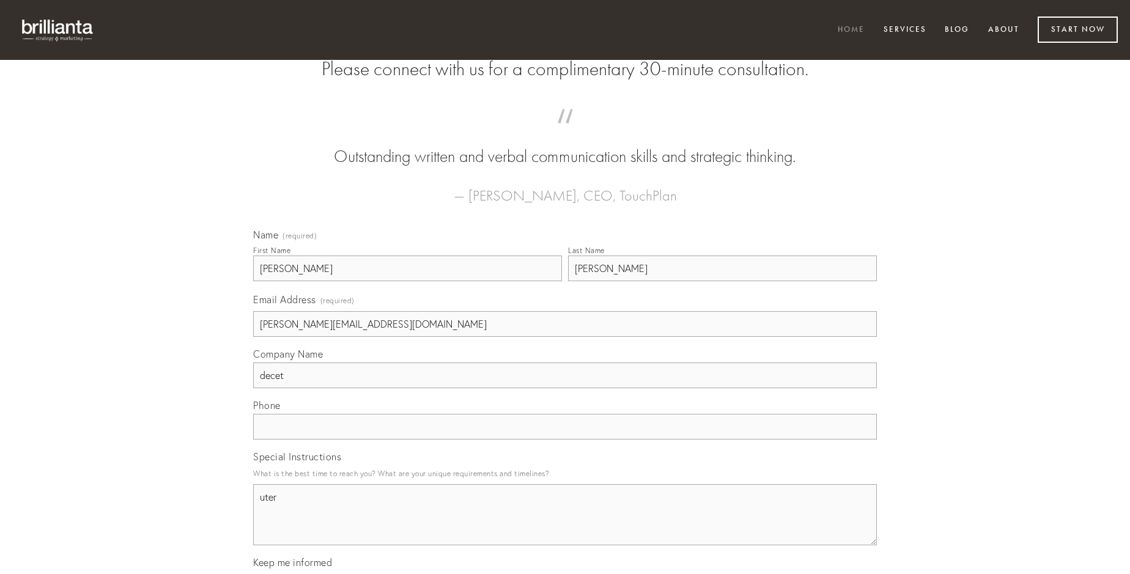  I want to click on p: What is the best time to reach you? What are your unique requirements and timelines?, so click(565, 473).